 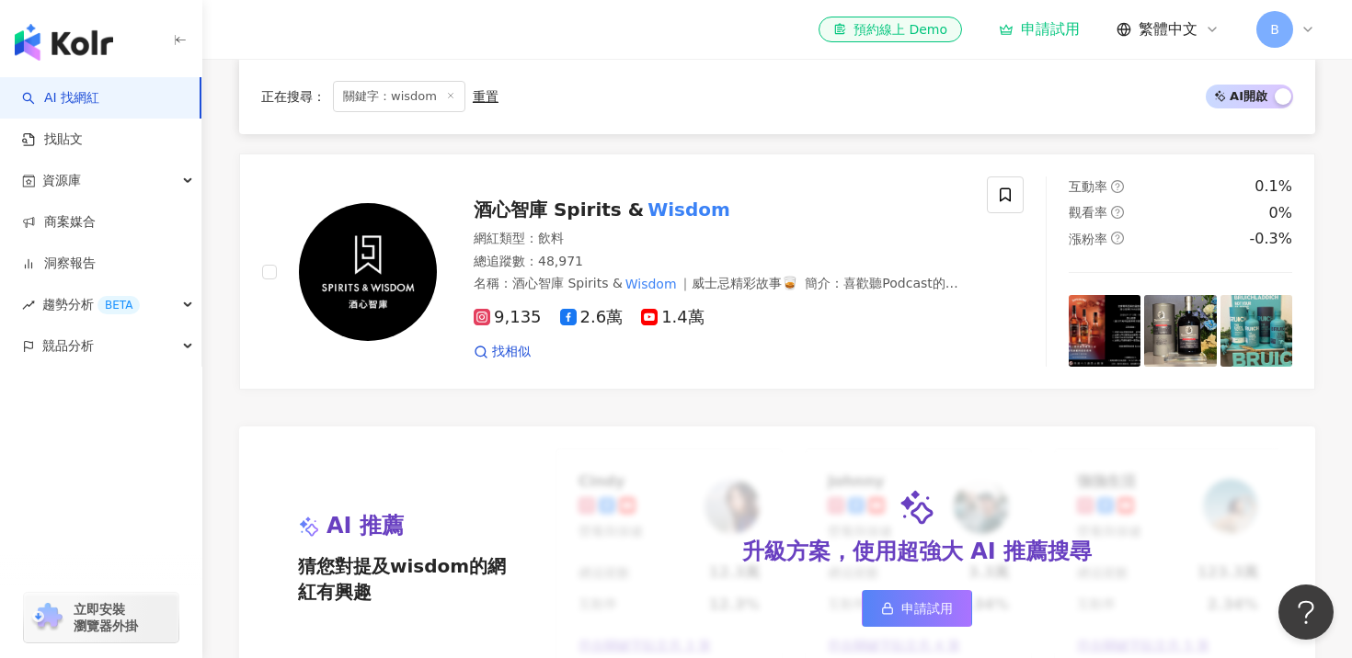 What do you see at coordinates (1280, 213) in the screenshot?
I see `div: 0%` at bounding box center [1280, 213].